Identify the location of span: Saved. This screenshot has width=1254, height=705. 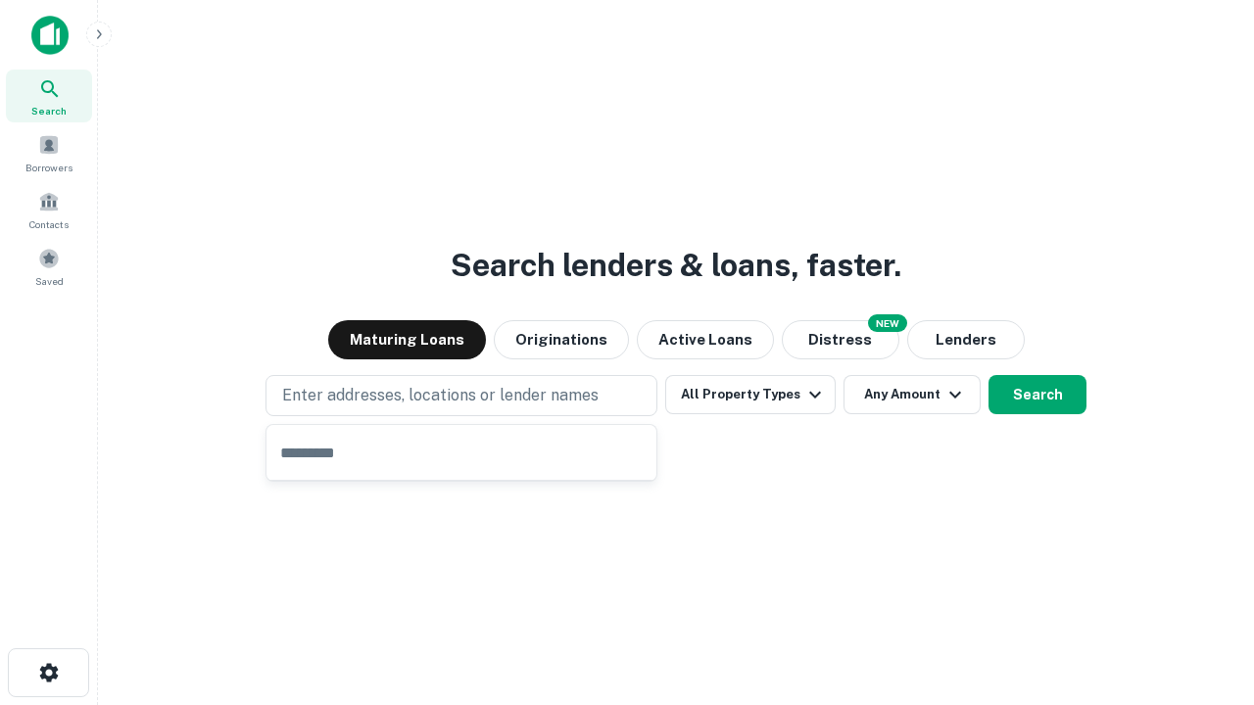
(49, 281).